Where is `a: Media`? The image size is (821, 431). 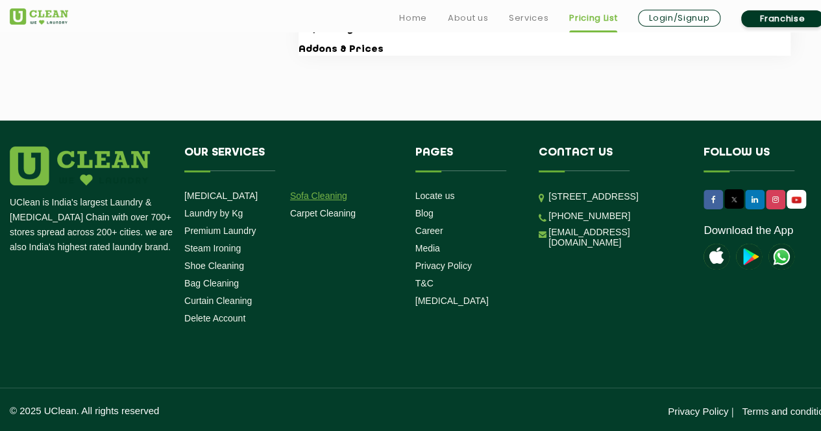
a: Media is located at coordinates (428, 249).